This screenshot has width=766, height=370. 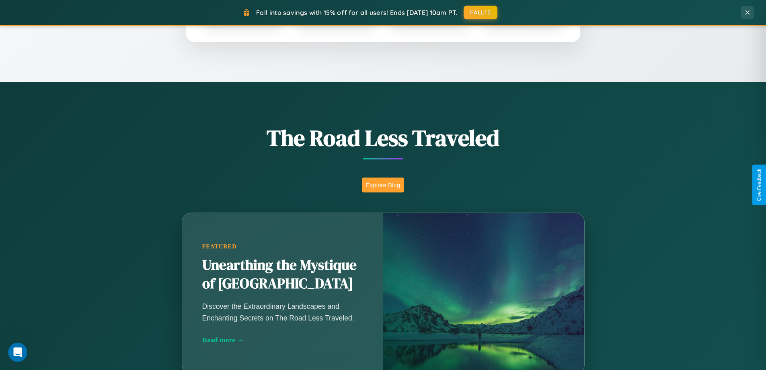 What do you see at coordinates (759, 185) in the screenshot?
I see `div: Give Feedback` at bounding box center [759, 185].